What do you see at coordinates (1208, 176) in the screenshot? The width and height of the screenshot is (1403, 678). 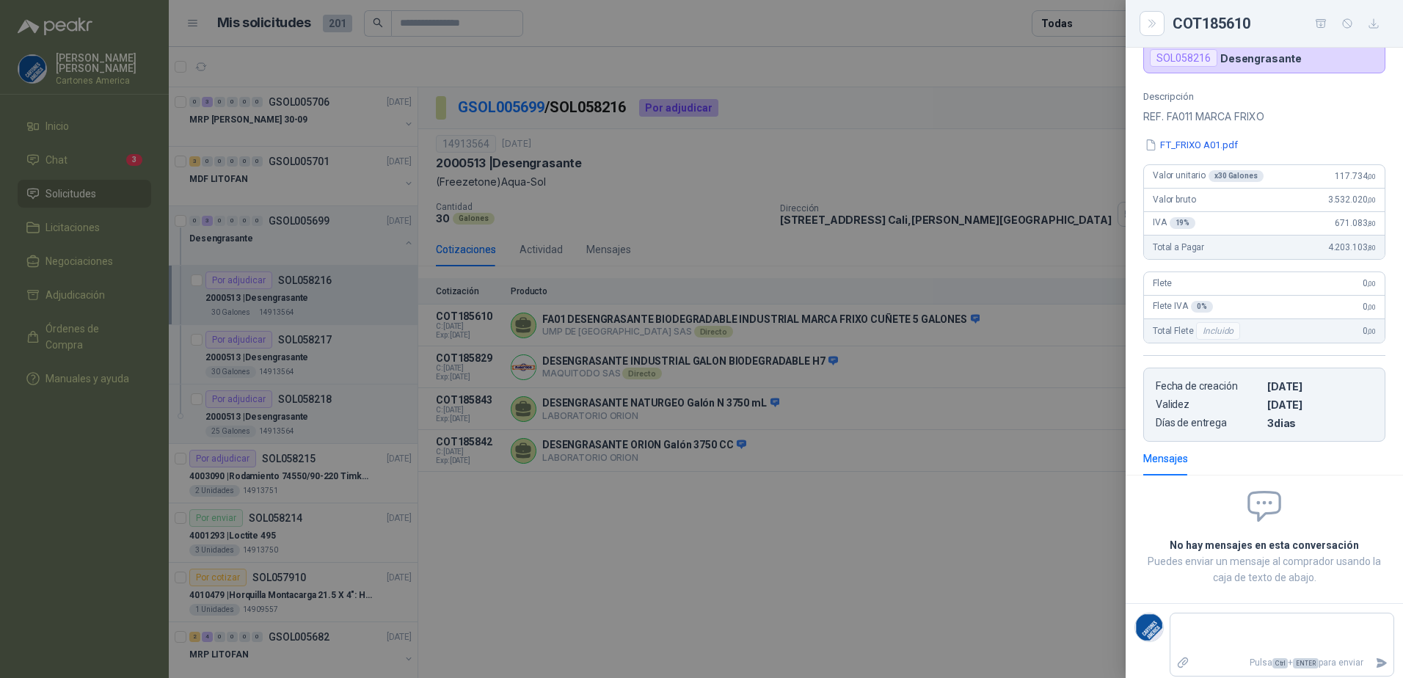 I see `span: Valor unitario` at bounding box center [1208, 176].